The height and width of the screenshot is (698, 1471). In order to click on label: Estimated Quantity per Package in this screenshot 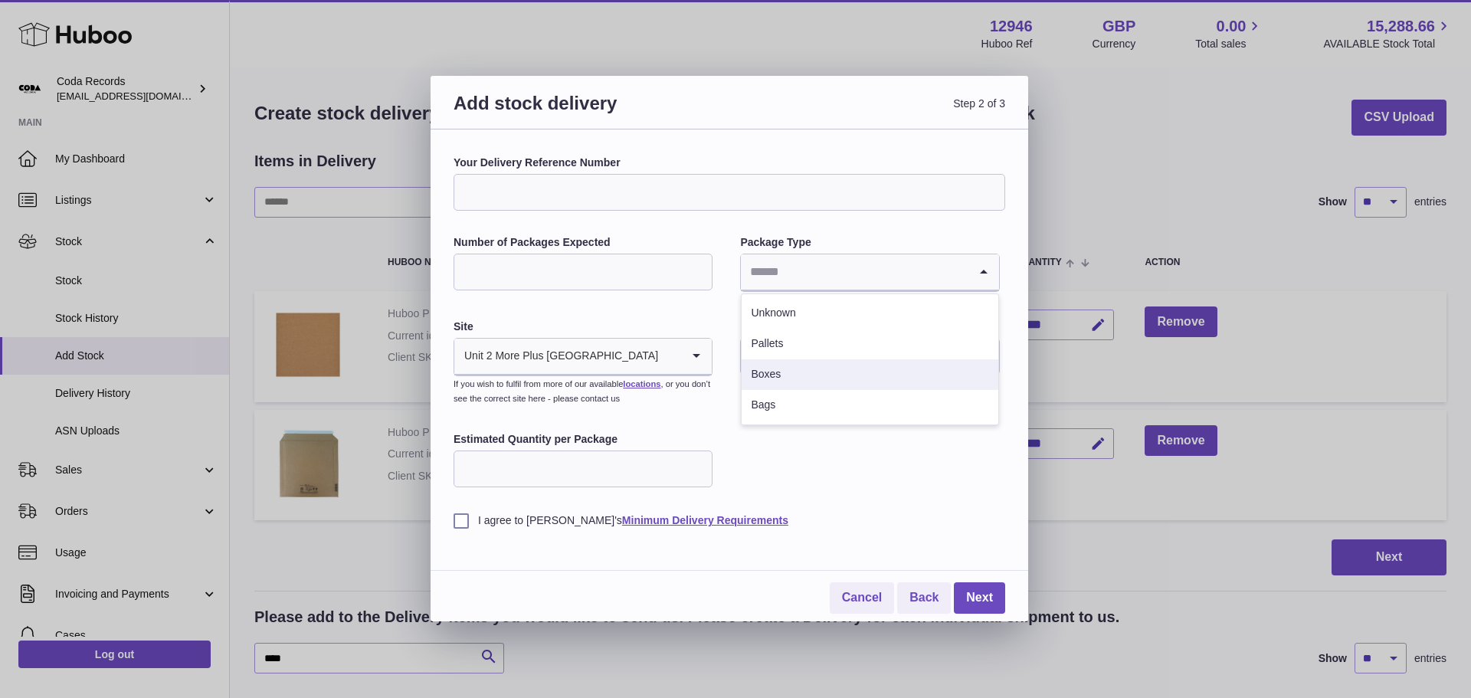, I will do `click(583, 439)`.